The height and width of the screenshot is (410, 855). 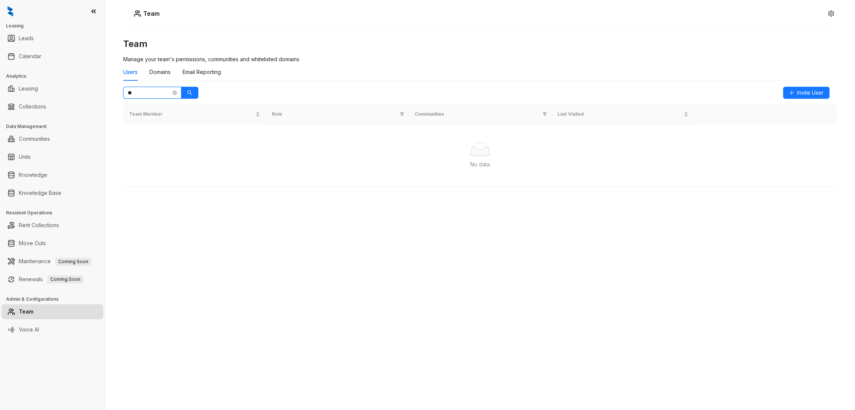 What do you see at coordinates (26, 312) in the screenshot?
I see `a: Team` at bounding box center [26, 312].